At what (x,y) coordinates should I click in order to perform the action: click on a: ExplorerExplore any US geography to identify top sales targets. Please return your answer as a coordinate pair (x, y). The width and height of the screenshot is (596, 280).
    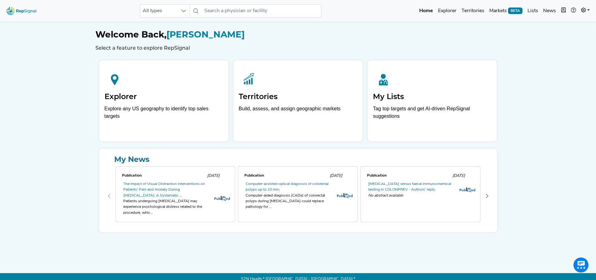
    Looking at the image, I should click on (164, 101).